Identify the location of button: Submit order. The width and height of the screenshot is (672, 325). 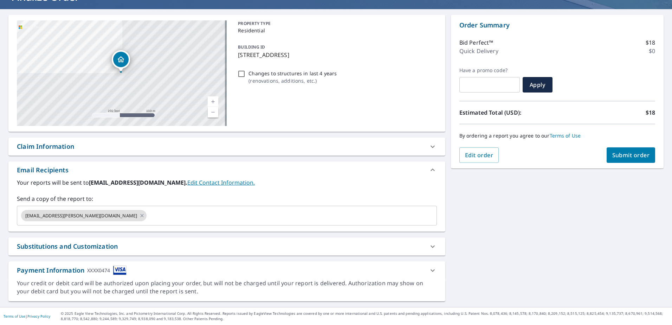
(631, 155).